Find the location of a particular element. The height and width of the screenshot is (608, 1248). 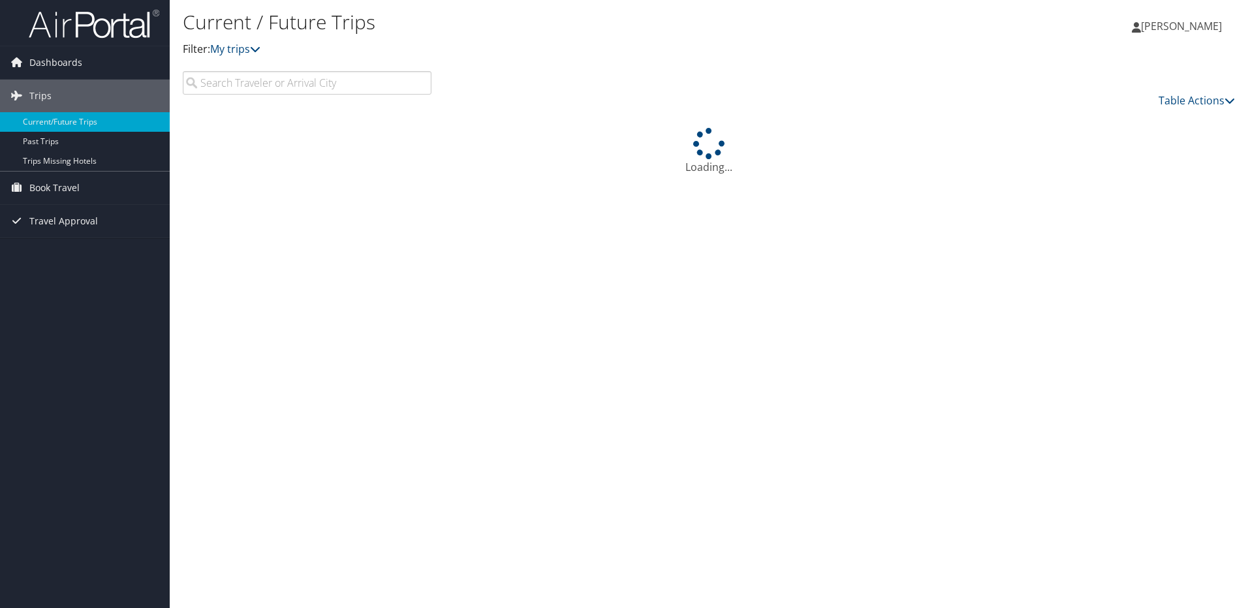

span: Dashboards is located at coordinates (55, 63).